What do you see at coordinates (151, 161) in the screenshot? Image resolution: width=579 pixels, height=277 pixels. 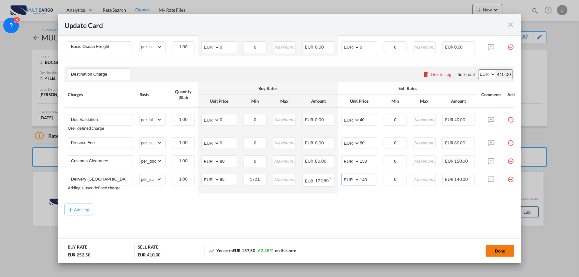 I see `select: per_doc` at bounding box center [151, 161].